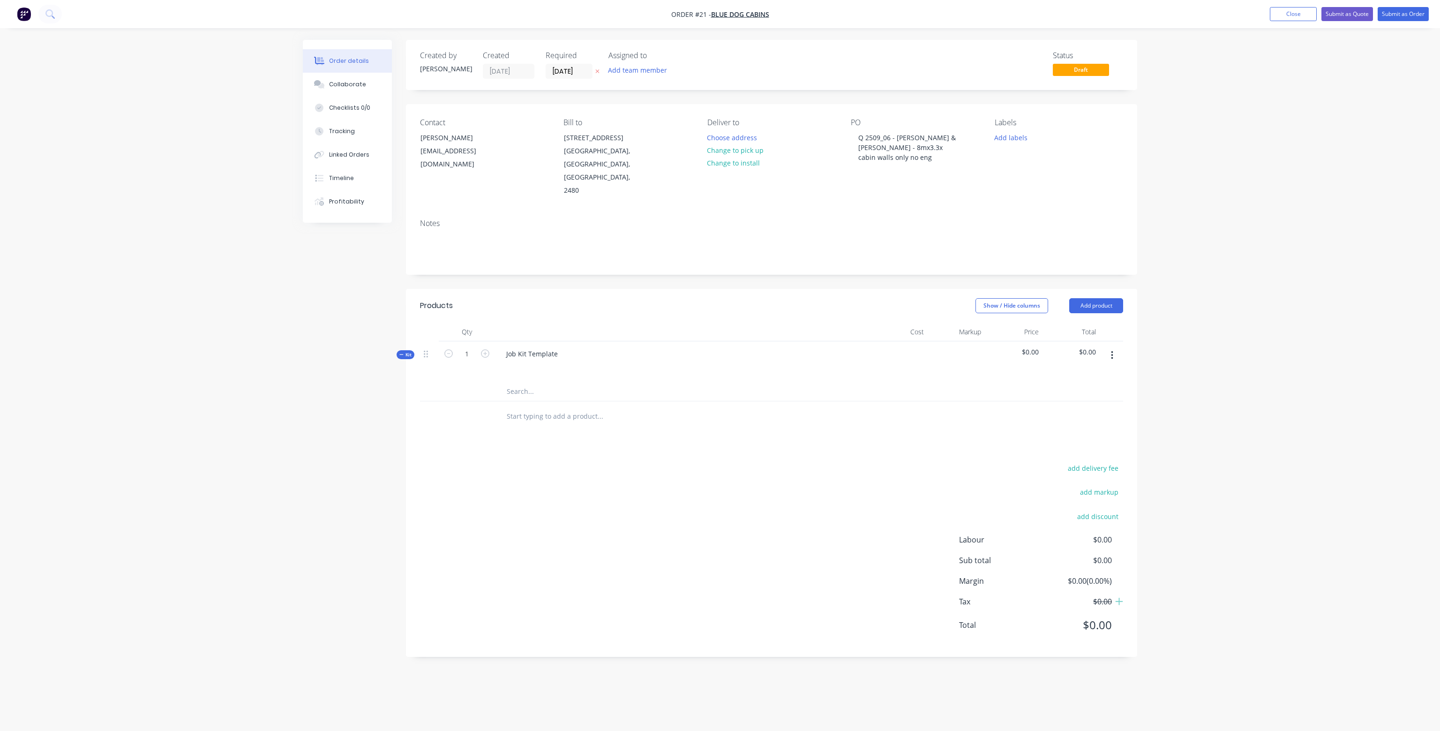 The height and width of the screenshot is (731, 1440). Describe the element at coordinates (349, 155) in the screenshot. I see `div: Linked Orders` at that location.